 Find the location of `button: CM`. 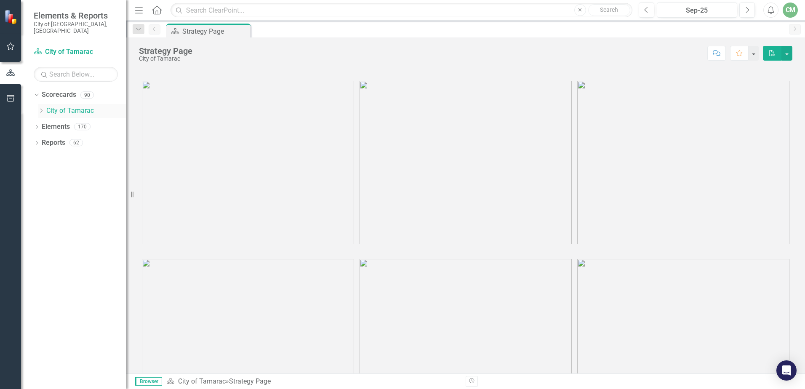

button: CM is located at coordinates (791, 10).